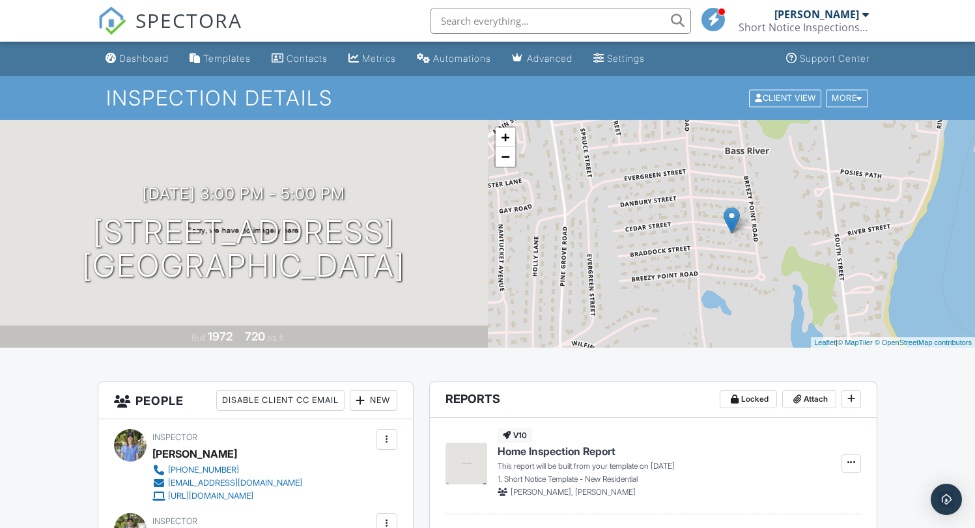 This screenshot has height=528, width=975. Describe the element at coordinates (462, 58) in the screenshot. I see `div: Automations` at that location.